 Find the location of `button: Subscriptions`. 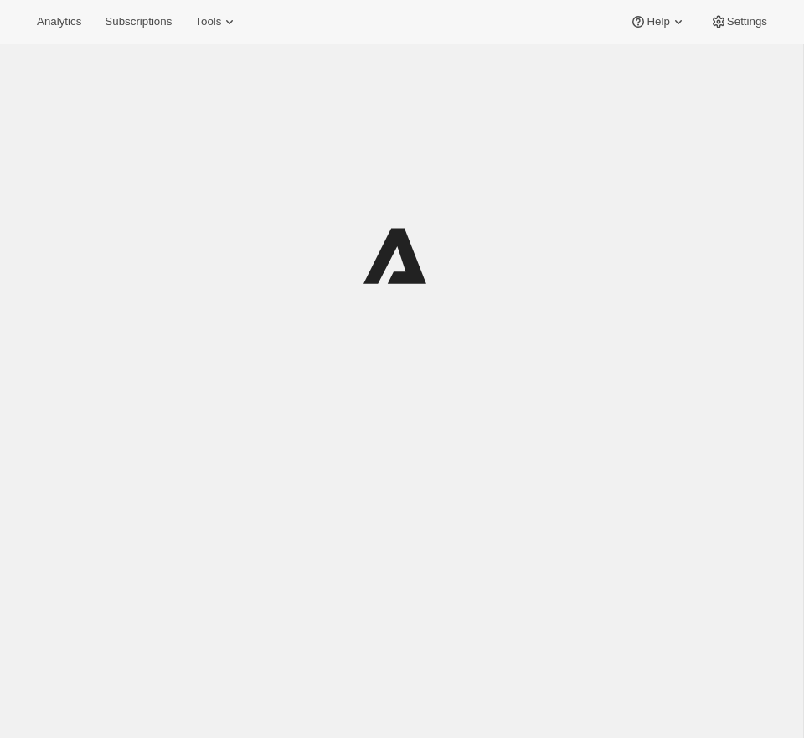

button: Subscriptions is located at coordinates (138, 22).